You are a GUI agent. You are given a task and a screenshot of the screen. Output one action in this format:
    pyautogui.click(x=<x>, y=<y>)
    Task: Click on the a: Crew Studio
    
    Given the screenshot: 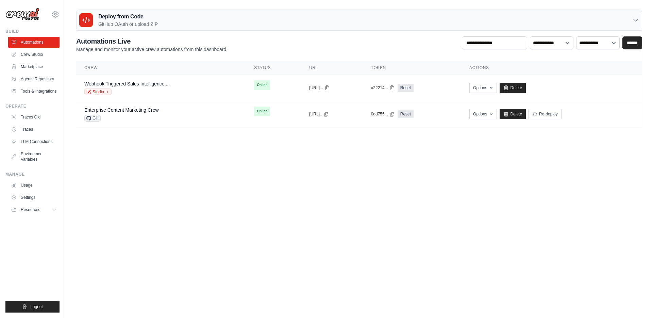 What is the action you would take?
    pyautogui.click(x=34, y=54)
    